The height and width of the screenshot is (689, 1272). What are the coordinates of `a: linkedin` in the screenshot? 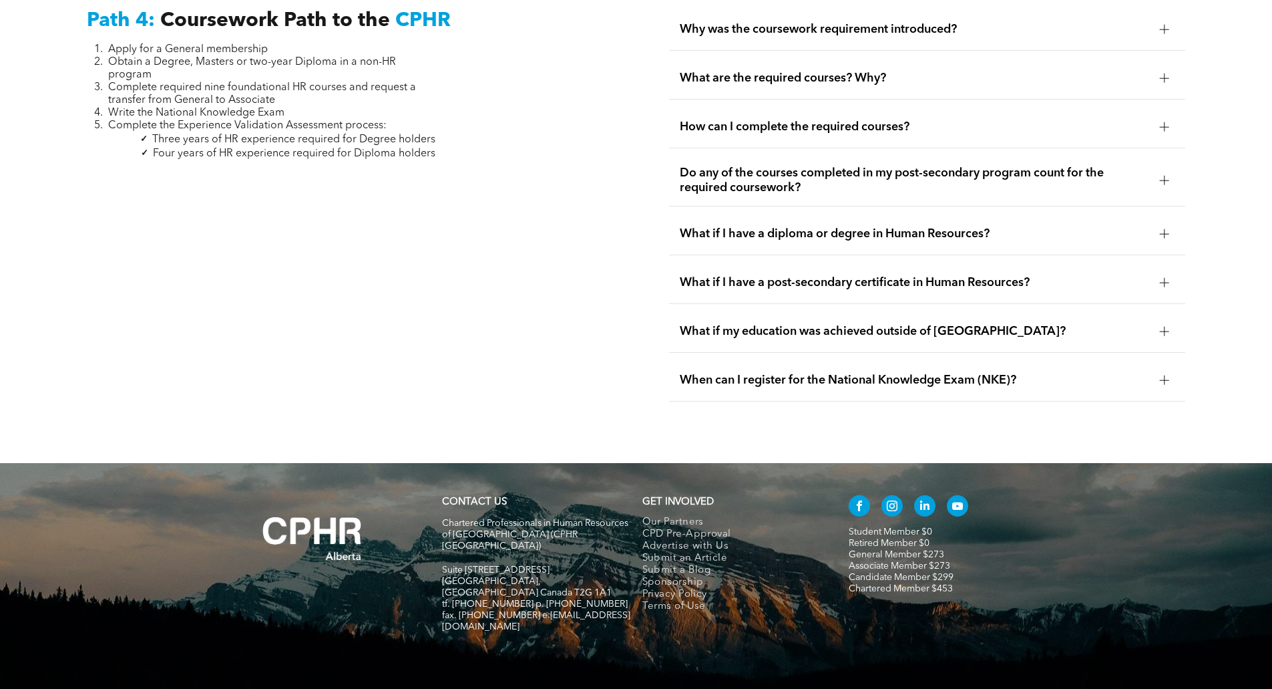 It's located at (925, 507).